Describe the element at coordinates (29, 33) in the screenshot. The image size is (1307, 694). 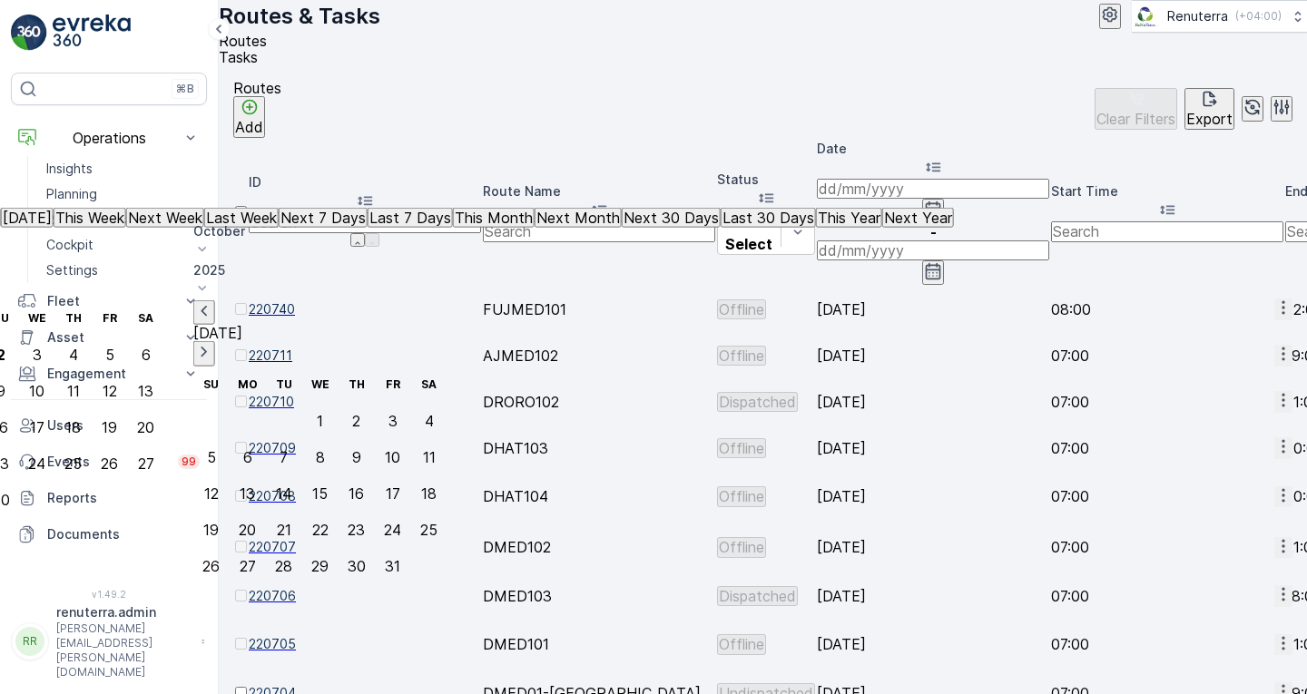
I see `img: logo` at that location.